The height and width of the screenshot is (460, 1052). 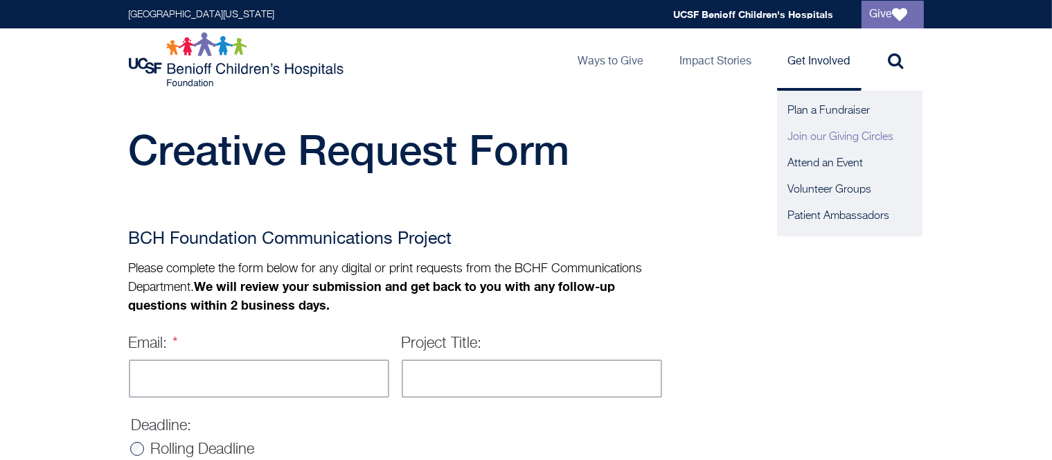 What do you see at coordinates (203, 450) in the screenshot?
I see `label: Rolling Deadline` at bounding box center [203, 450].